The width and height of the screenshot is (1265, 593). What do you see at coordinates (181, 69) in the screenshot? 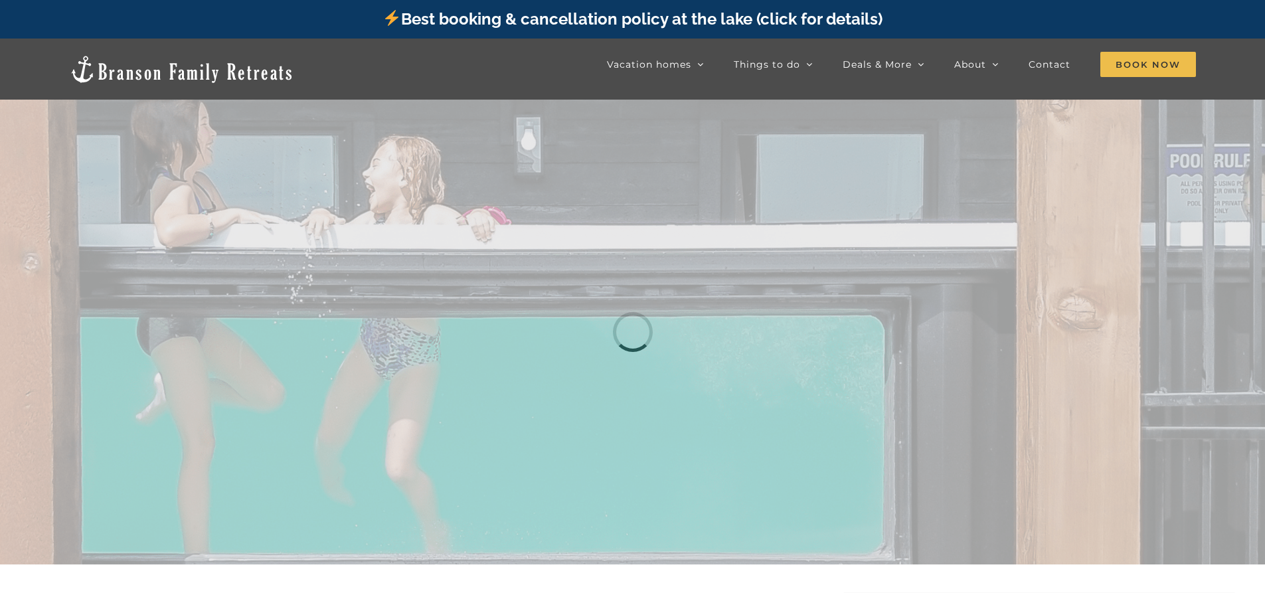
I see `img: Branson Family Retreats Logo` at bounding box center [181, 69].